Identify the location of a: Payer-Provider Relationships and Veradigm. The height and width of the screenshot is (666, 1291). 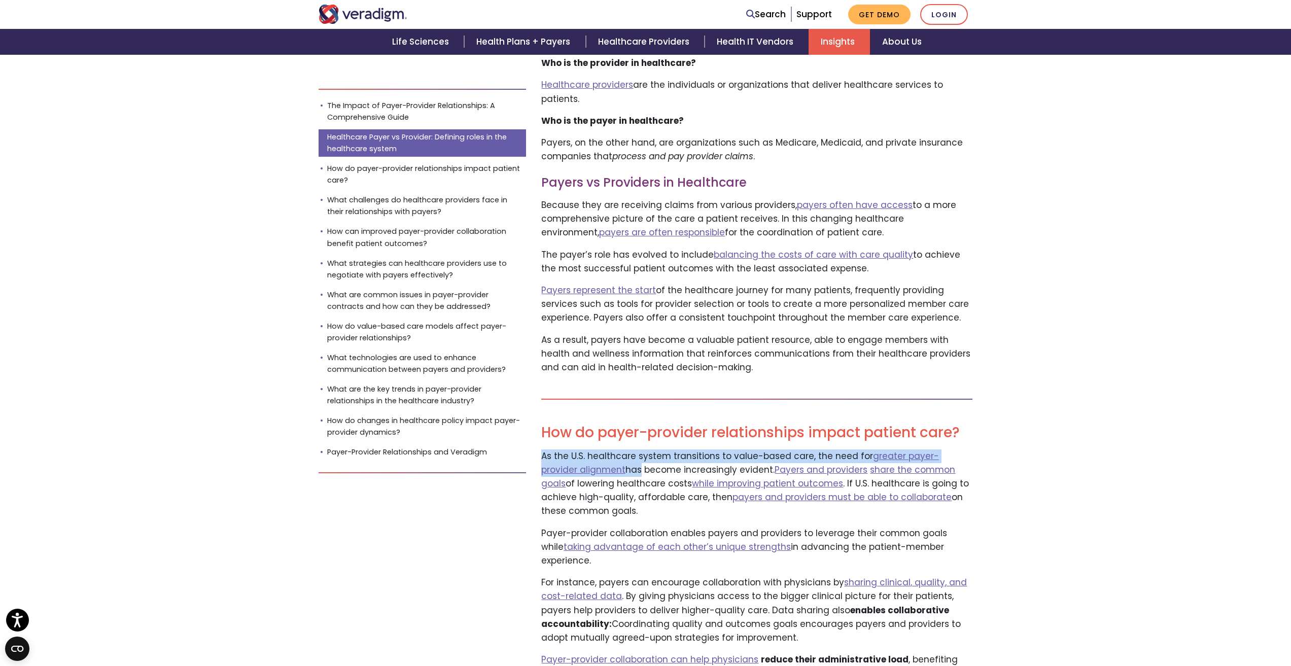
(423, 452).